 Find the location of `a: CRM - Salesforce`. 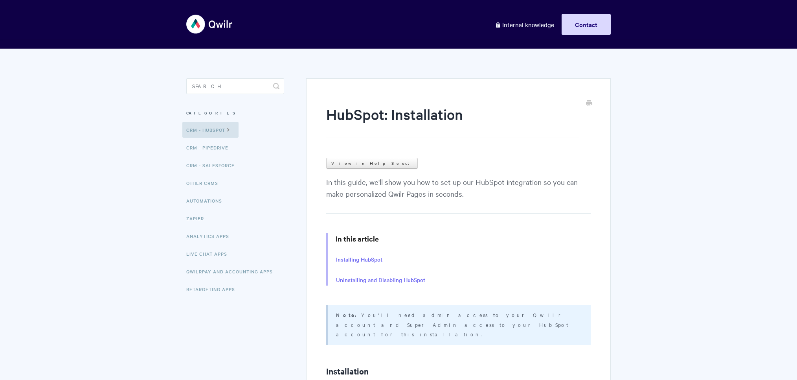

a: CRM - Salesforce is located at coordinates (213, 165).